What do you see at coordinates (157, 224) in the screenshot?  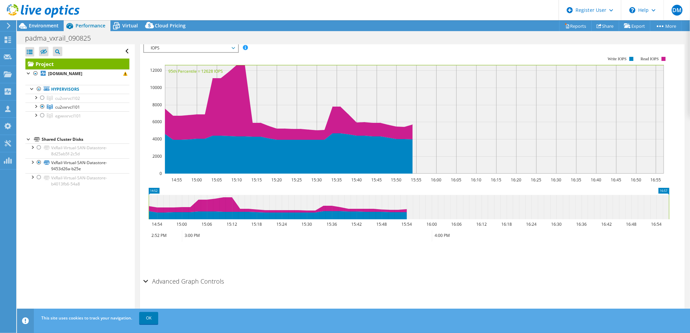 I see `text: 14:54` at bounding box center [157, 224].